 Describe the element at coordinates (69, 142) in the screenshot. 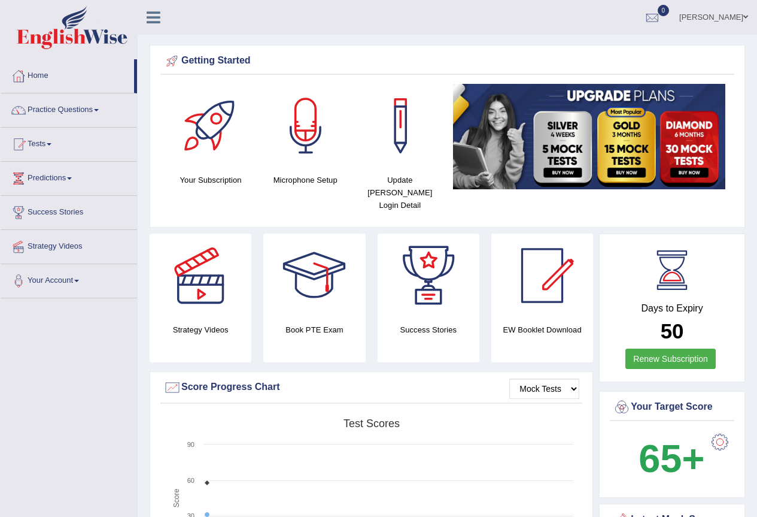

I see `a: Tests` at that location.